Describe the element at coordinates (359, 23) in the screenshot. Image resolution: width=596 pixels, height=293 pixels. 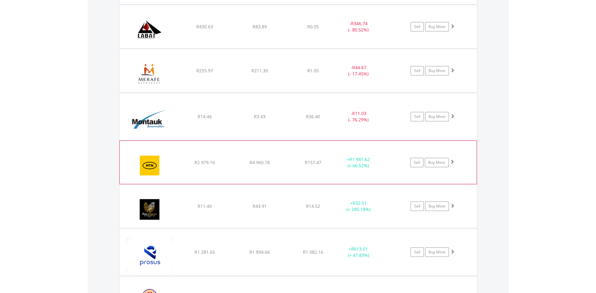
I see `span: R346.74` at that location.